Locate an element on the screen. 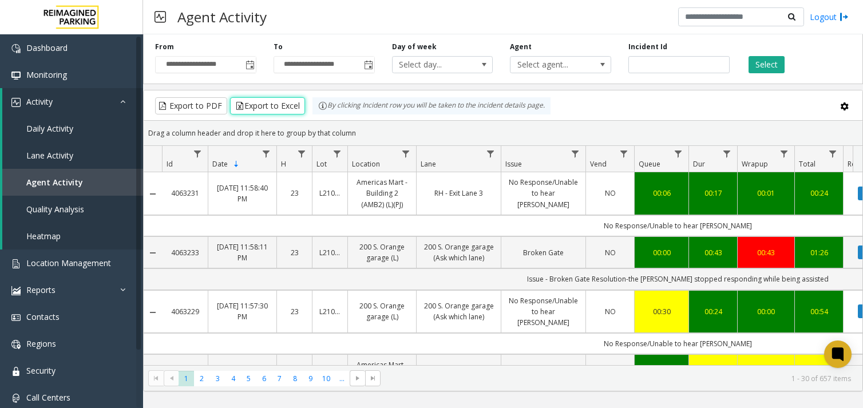 The image size is (863, 408). label: Incident Id is located at coordinates (648, 47).